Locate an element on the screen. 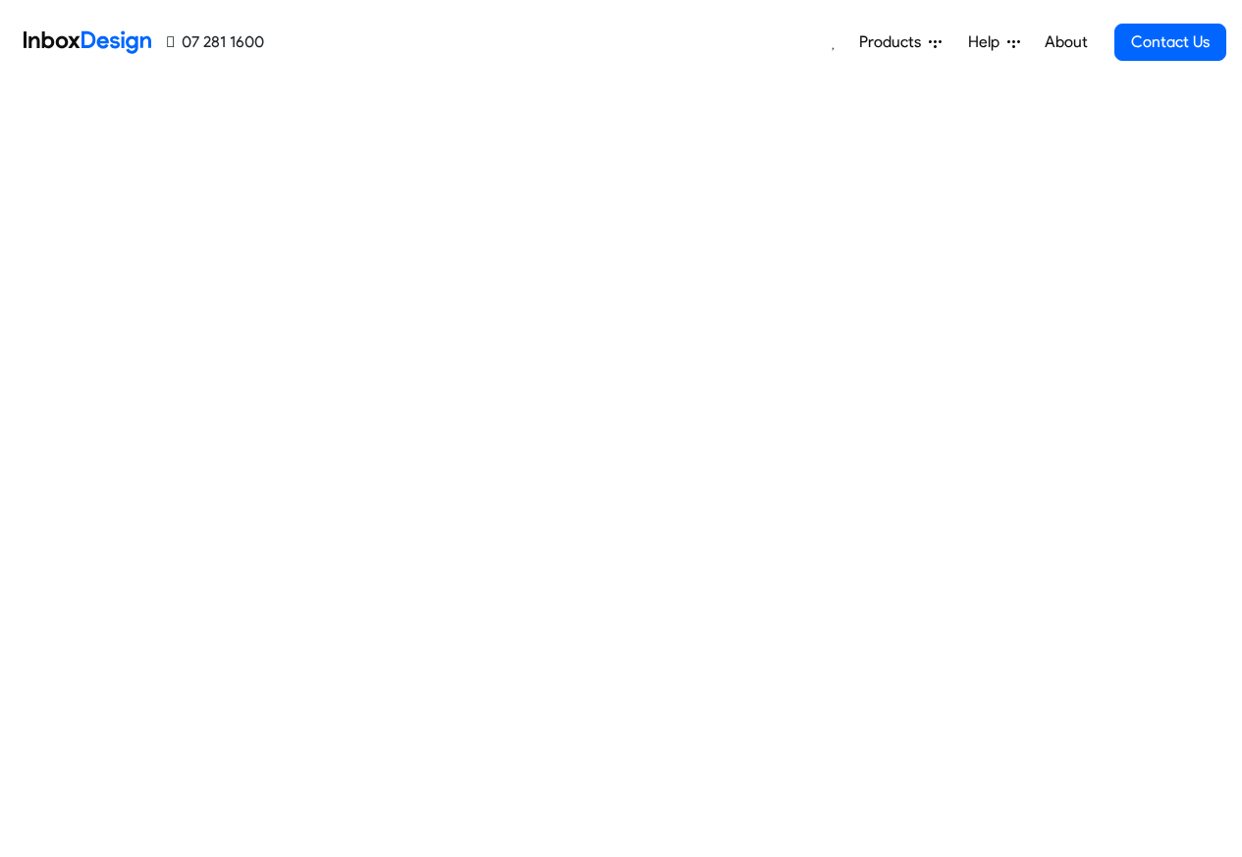 The width and height of the screenshot is (1242, 857). a: About is located at coordinates (1065, 42).